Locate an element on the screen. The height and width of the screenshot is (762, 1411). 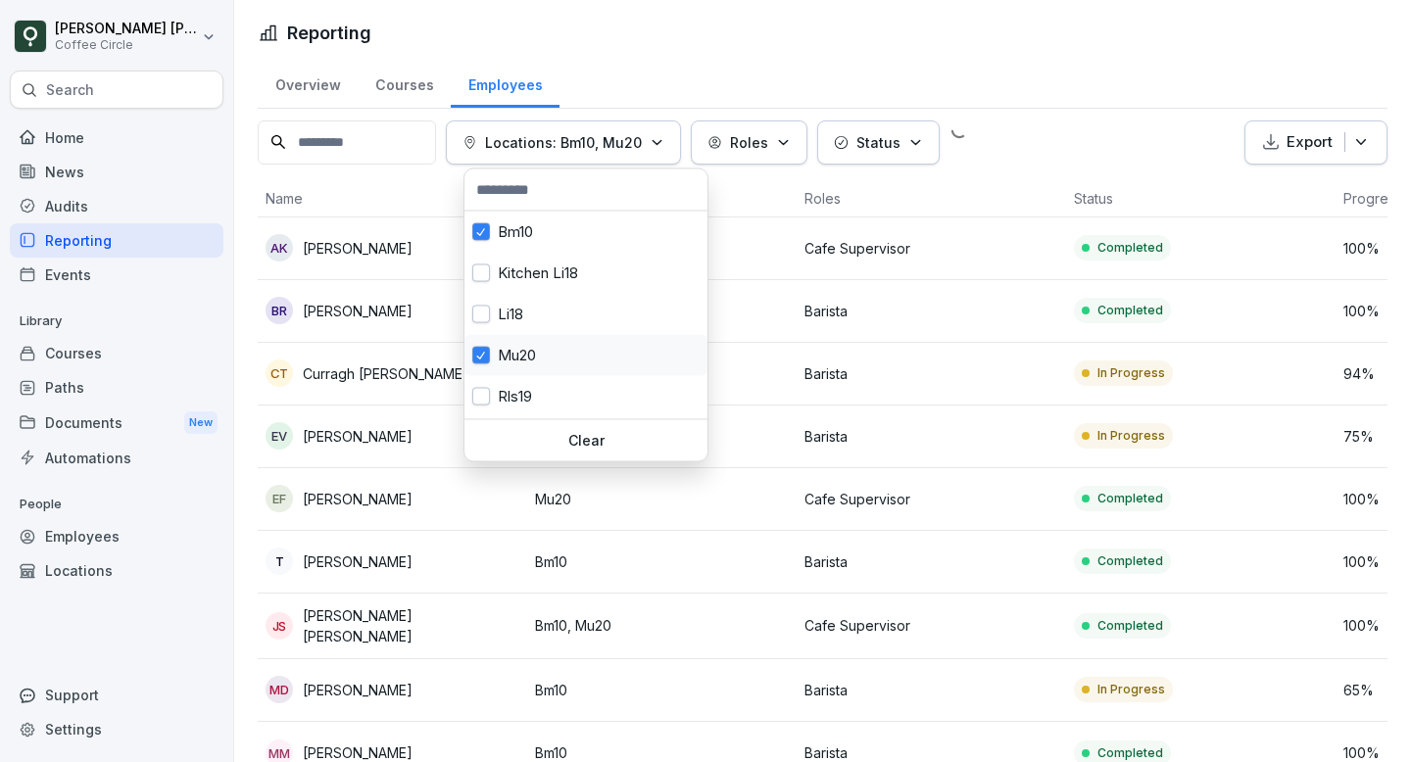
div: Mu20 is located at coordinates (586, 356).